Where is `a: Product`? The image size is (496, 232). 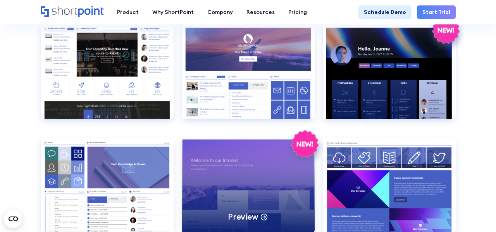 a: Product is located at coordinates (128, 12).